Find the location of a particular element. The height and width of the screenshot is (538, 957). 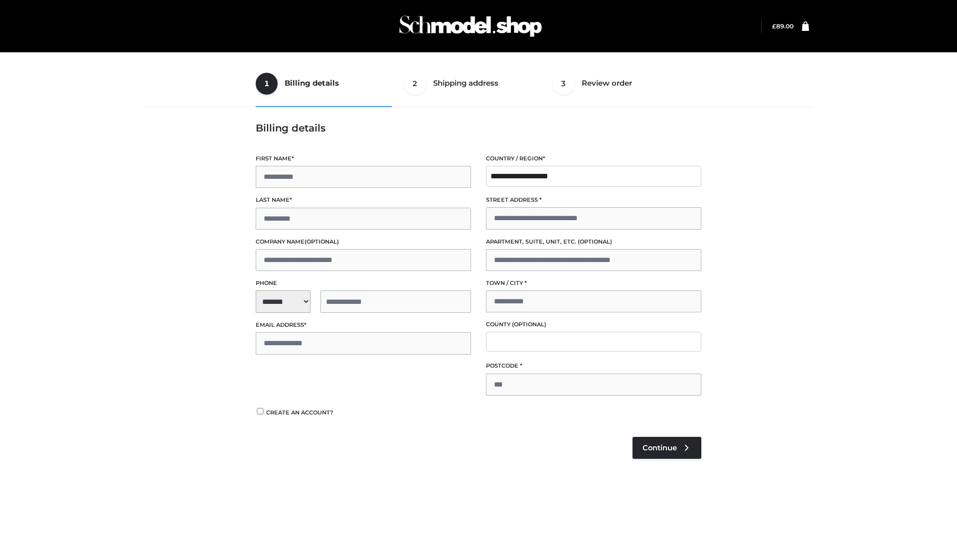

span: Continue is located at coordinates (659, 448).